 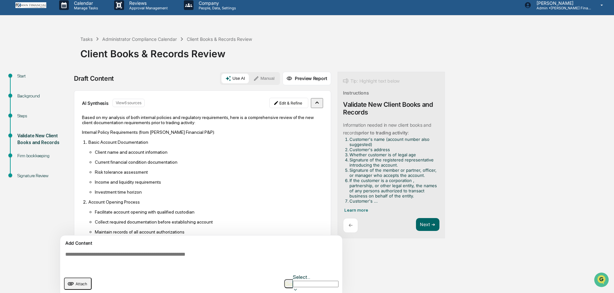 I want to click on img: Go, so click(x=289, y=284).